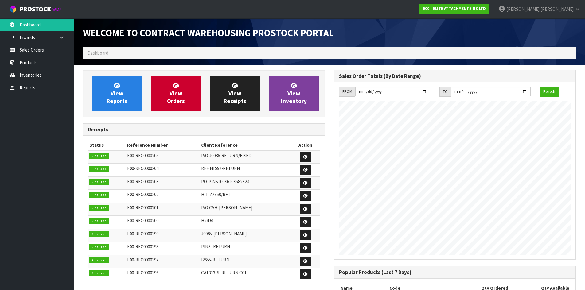 The image size is (585, 290). I want to click on span: E00-REC0000203, so click(143, 182).